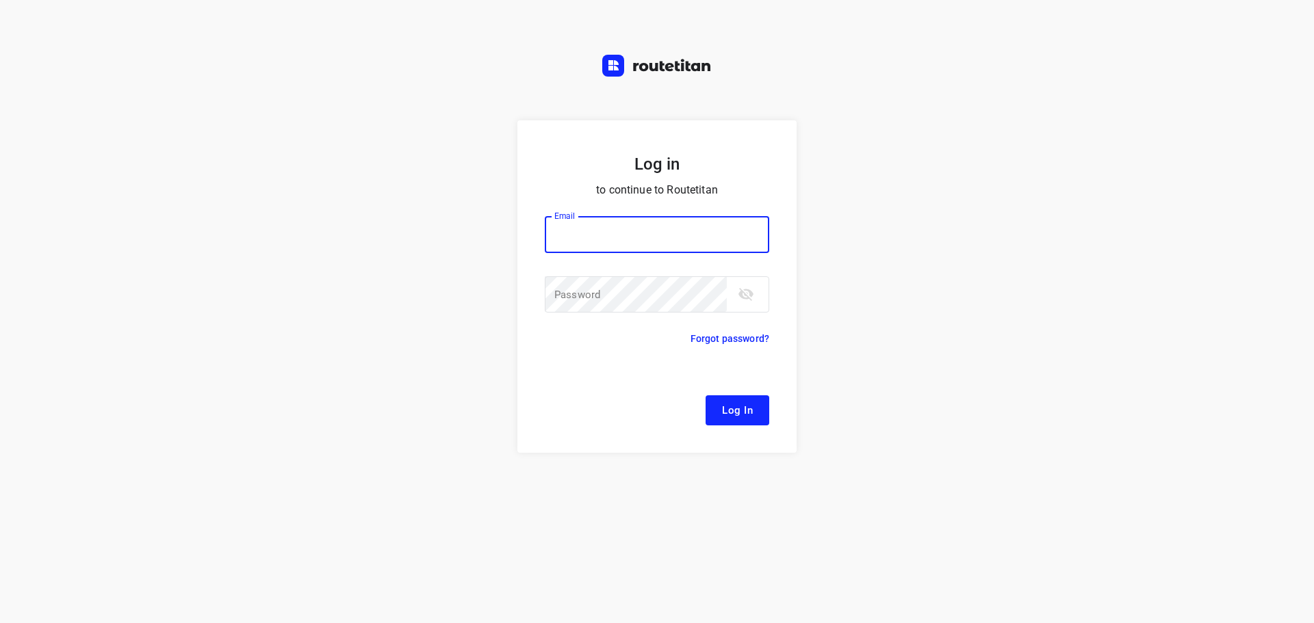  Describe the element at coordinates (746, 294) in the screenshot. I see `button: toggle password visibility` at that location.